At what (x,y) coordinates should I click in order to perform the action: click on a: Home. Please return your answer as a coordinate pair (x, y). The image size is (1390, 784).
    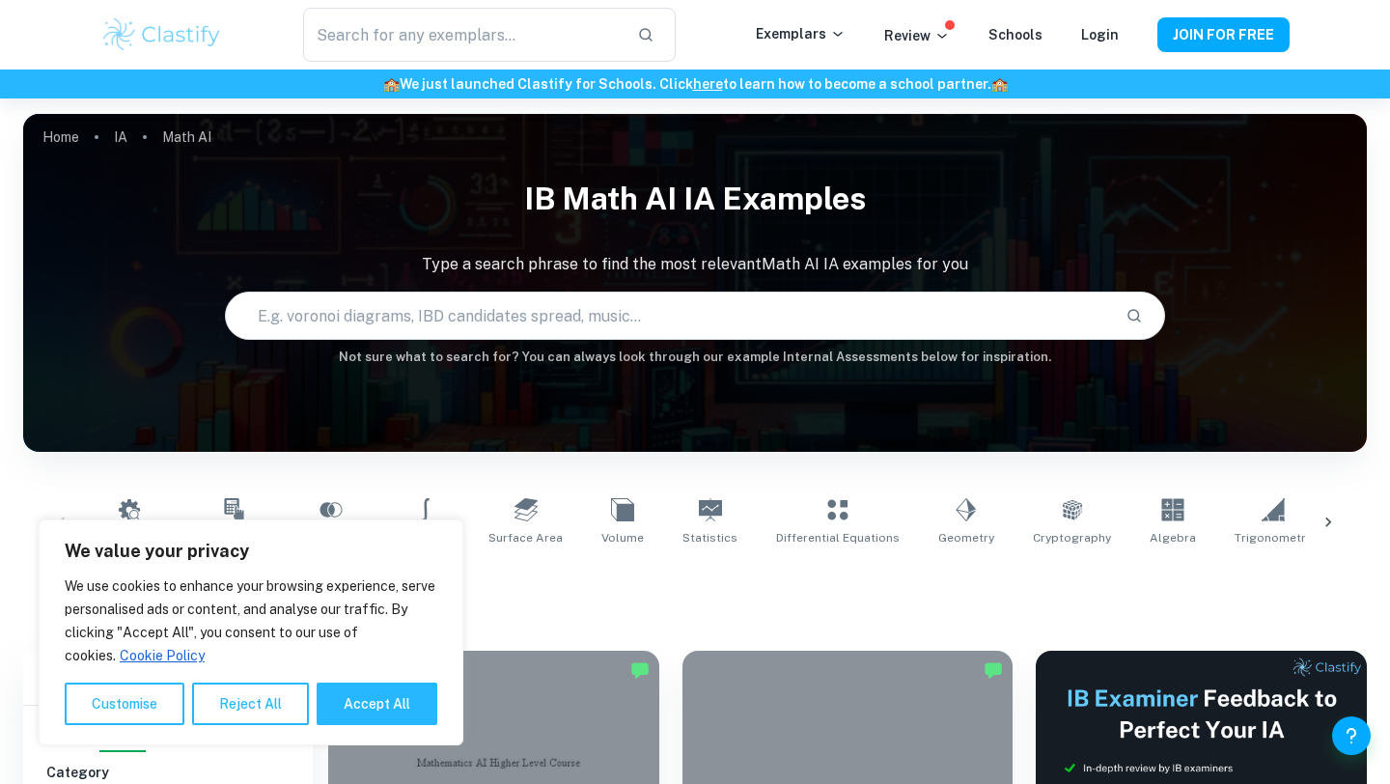
    Looking at the image, I should click on (61, 137).